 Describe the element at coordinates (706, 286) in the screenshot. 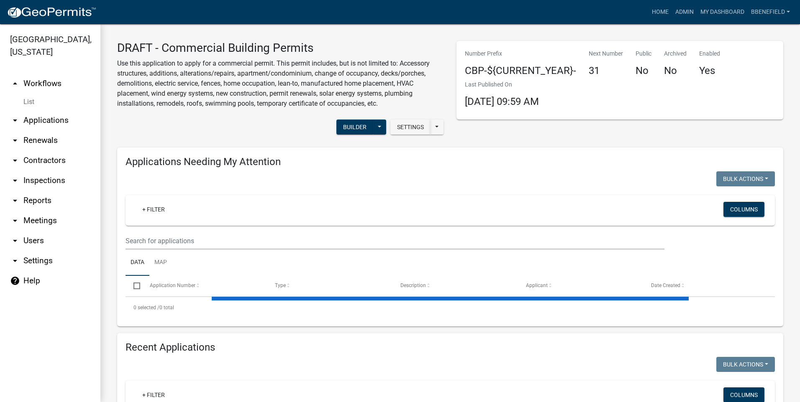

I see `datatable-header-cell: Date Created` at that location.